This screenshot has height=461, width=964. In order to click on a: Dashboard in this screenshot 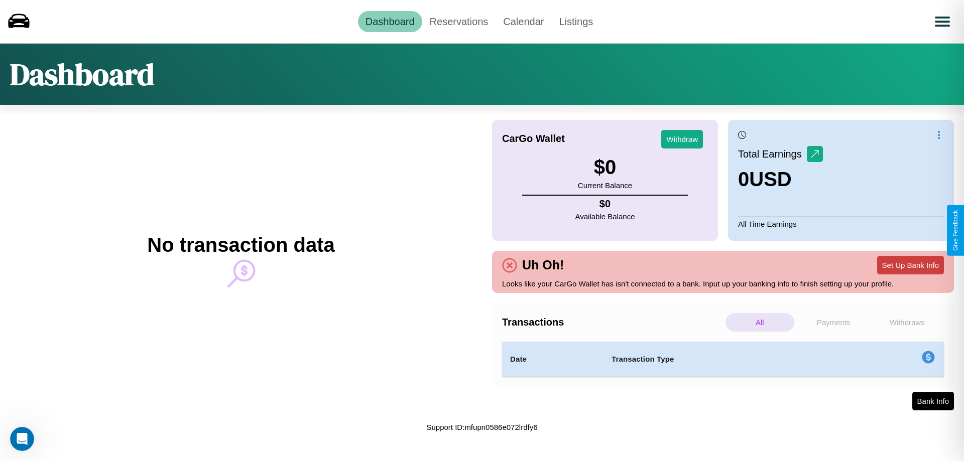, I will do `click(390, 22)`.